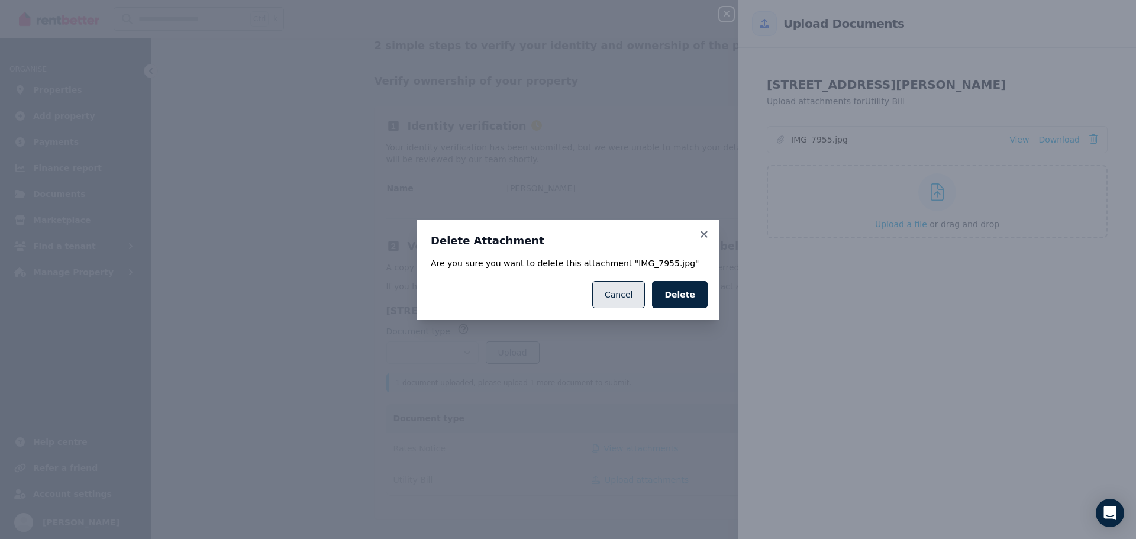 This screenshot has width=1136, height=539. Describe the element at coordinates (618, 295) in the screenshot. I see `button: Cancel` at that location.